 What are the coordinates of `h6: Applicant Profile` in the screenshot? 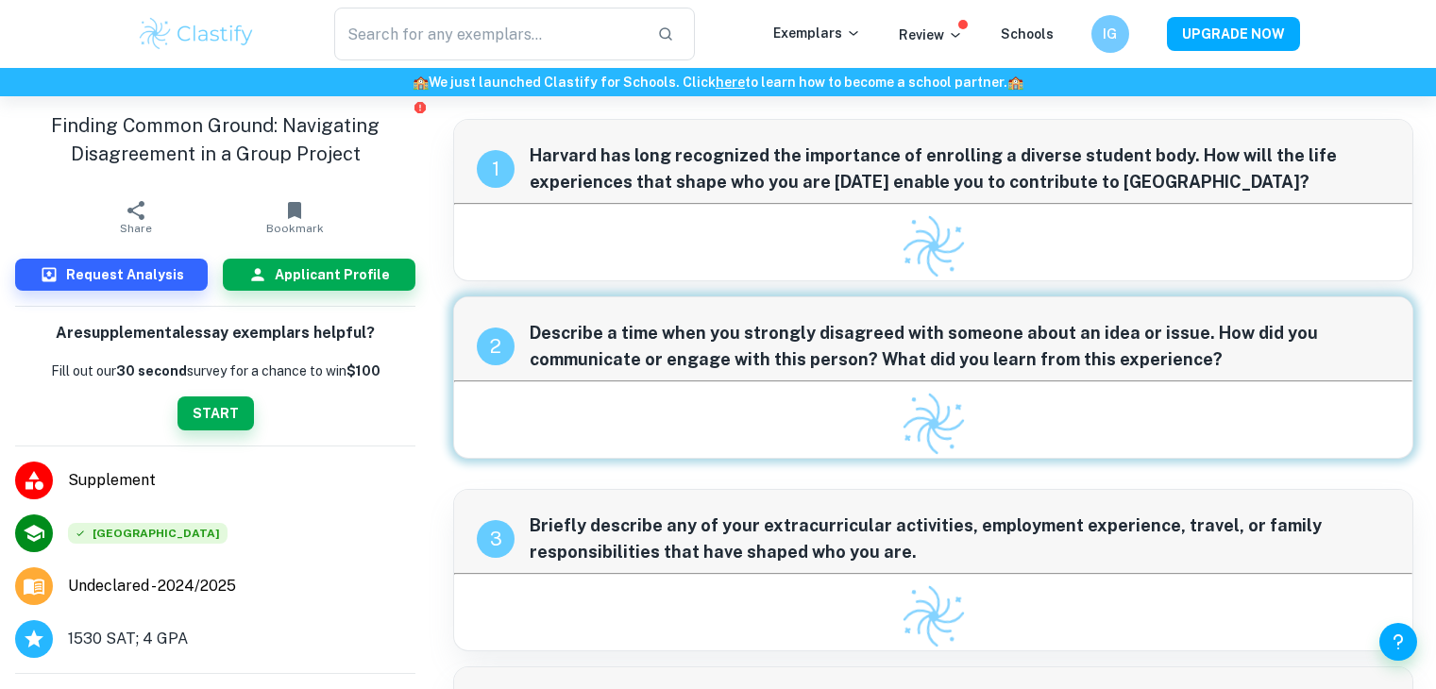 It's located at (332, 275).